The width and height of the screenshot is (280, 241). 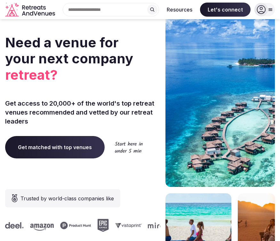 What do you see at coordinates (69, 50) in the screenshot?
I see `span: Need a venue for your next company` at bounding box center [69, 50].